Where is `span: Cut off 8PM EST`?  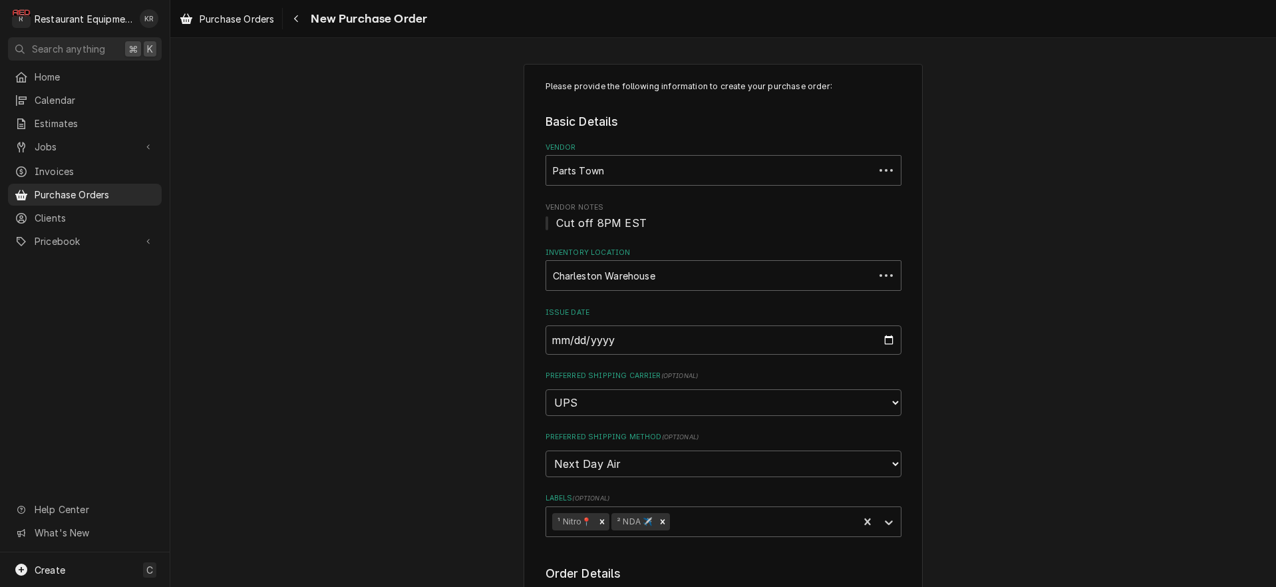
span: Cut off 8PM EST is located at coordinates (601, 223).